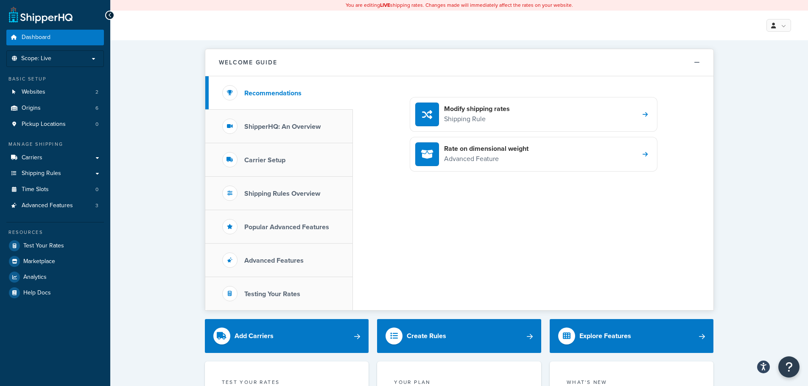 This screenshot has width=808, height=386. Describe the element at coordinates (55, 79) in the screenshot. I see `div: Basic Setup` at that location.